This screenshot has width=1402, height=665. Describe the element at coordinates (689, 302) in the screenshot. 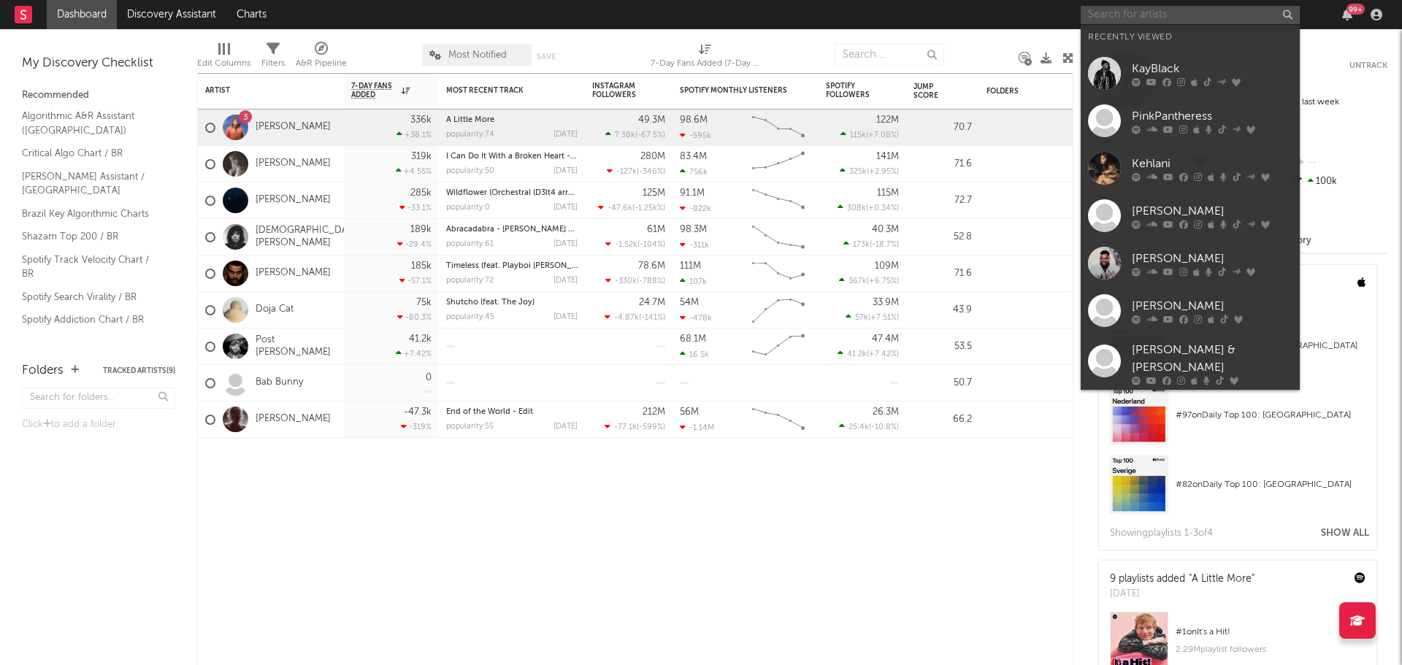

I see `div: 54M` at that location.